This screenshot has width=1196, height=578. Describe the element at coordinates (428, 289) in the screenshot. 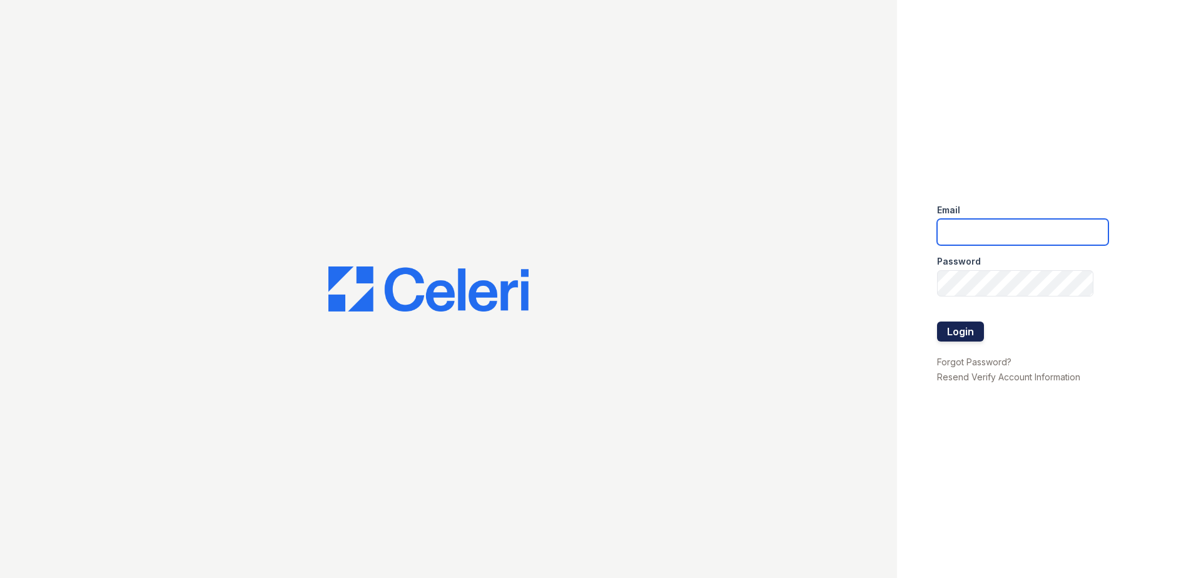

I see `img: CE_Logo_Blue-a8612792a0a2168367f1c8372b55b34899dd931a85d93a1a3d3e32e68fde9ad4.png` at that location.